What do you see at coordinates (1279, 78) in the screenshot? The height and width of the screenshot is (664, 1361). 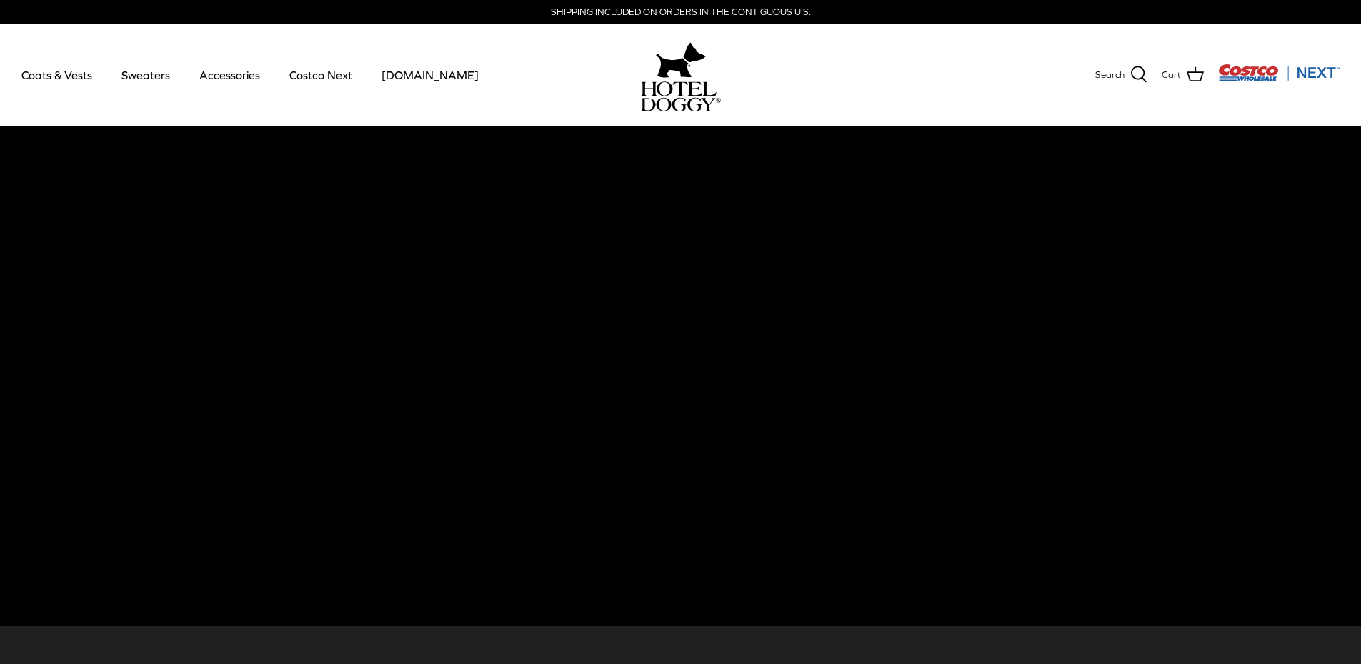 I see `a: Visit Costco Next` at bounding box center [1279, 78].